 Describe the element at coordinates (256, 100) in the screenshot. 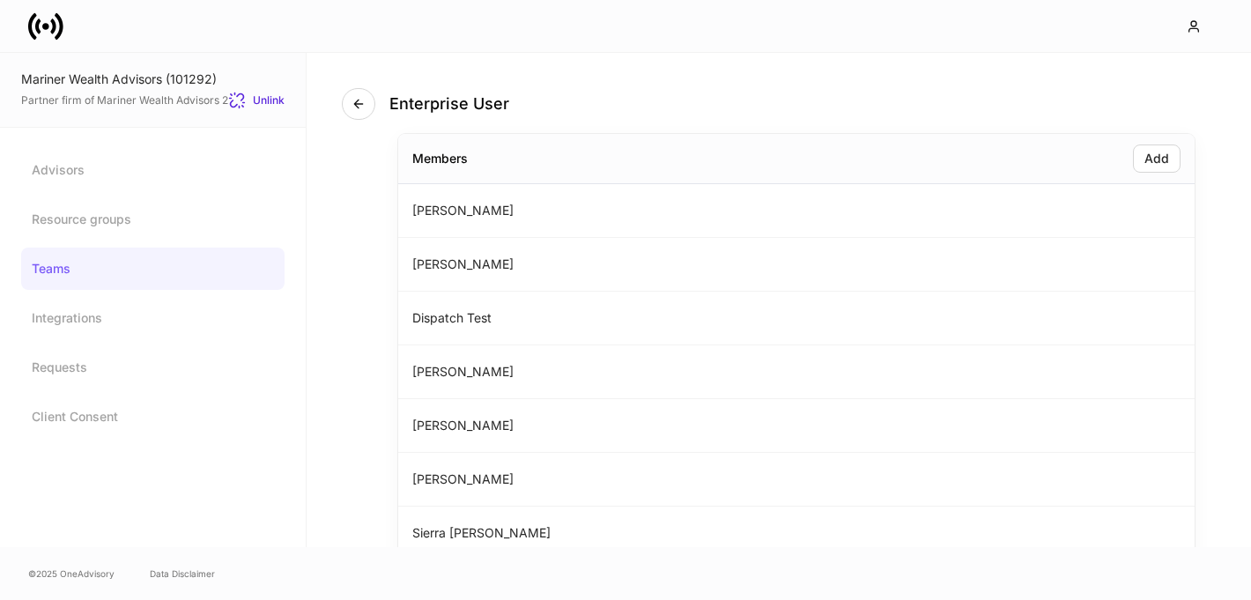

I see `button: Unlink` at that location.